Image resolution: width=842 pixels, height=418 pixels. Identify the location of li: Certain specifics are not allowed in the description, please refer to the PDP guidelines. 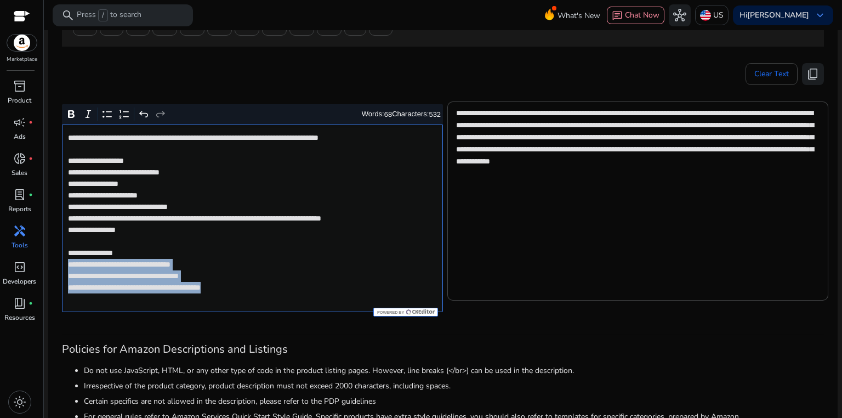
(454, 401).